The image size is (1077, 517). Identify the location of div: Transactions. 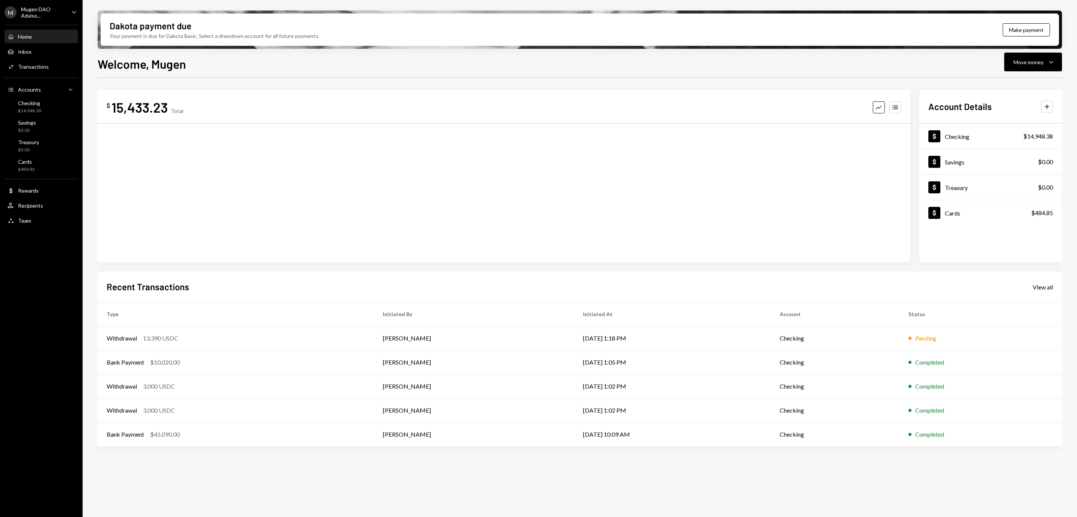
(33, 66).